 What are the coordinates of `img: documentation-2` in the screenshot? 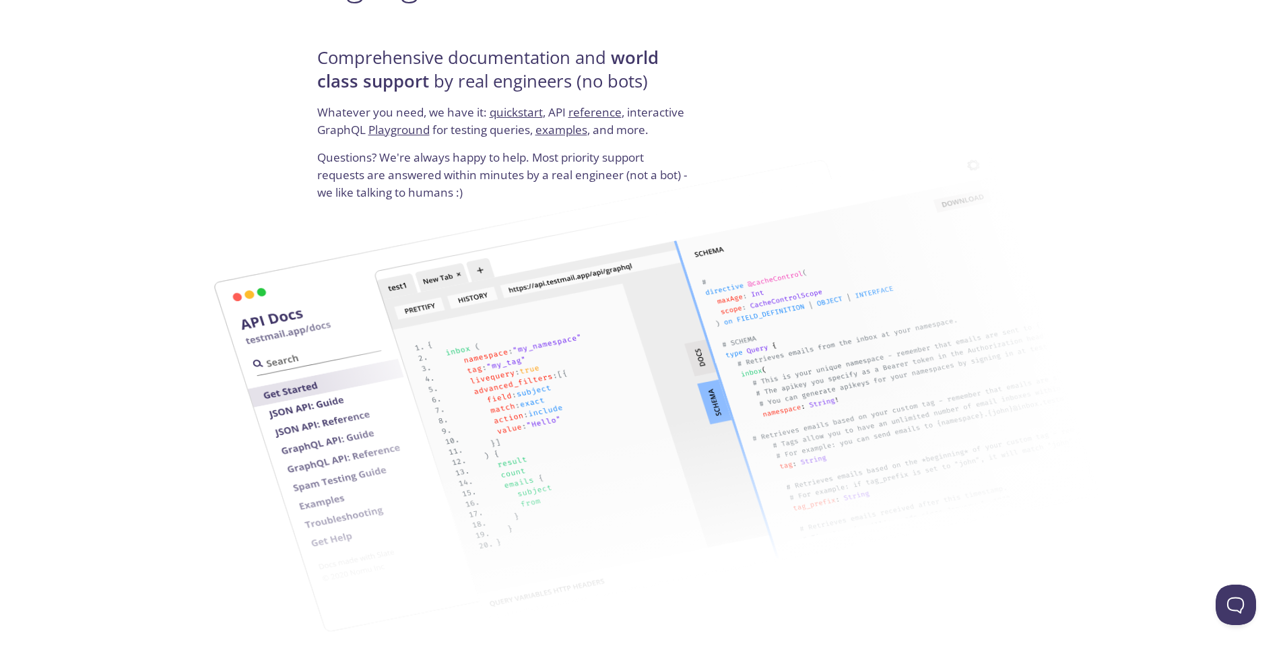 It's located at (737, 384).